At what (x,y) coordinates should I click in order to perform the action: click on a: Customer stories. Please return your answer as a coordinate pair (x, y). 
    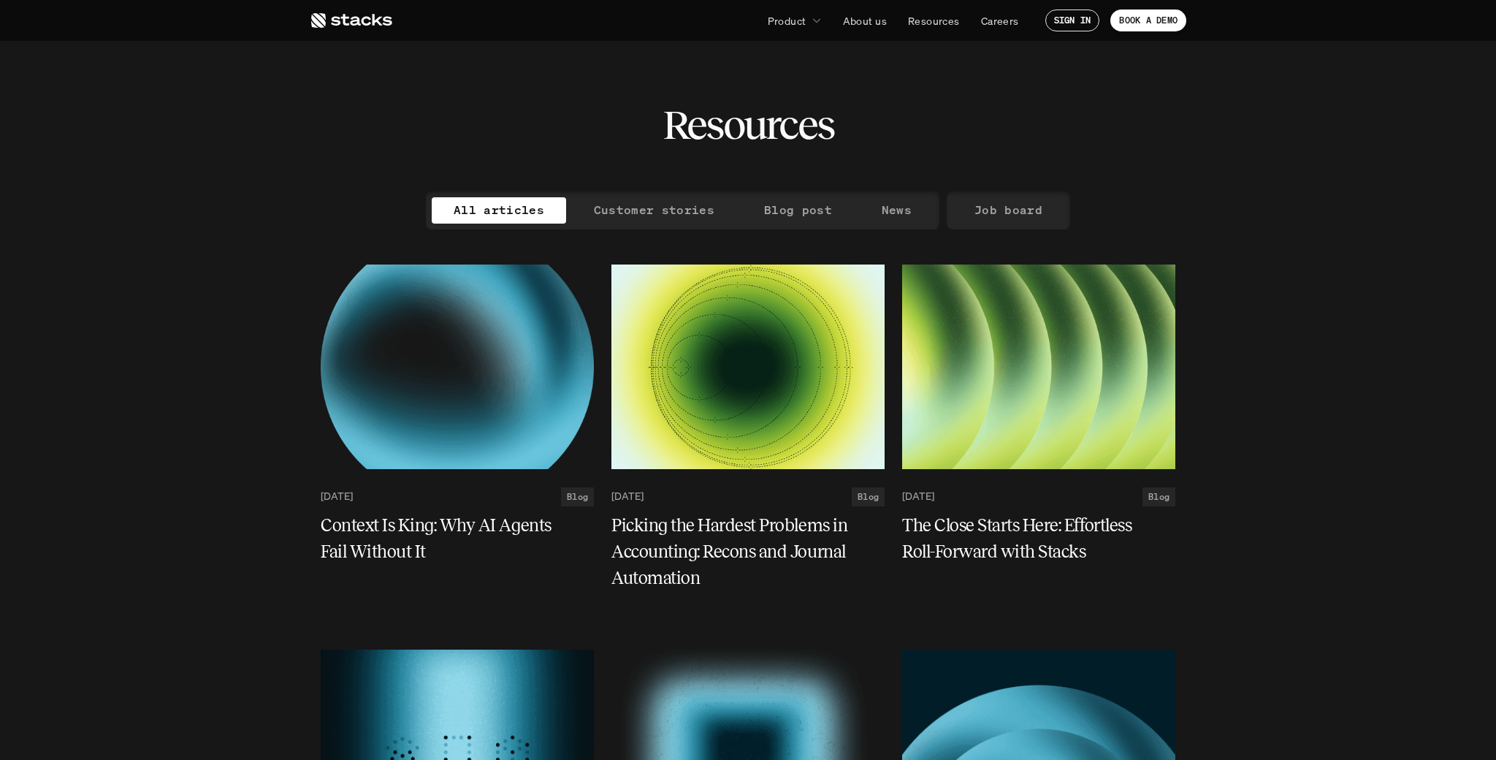
    Looking at the image, I should click on (654, 210).